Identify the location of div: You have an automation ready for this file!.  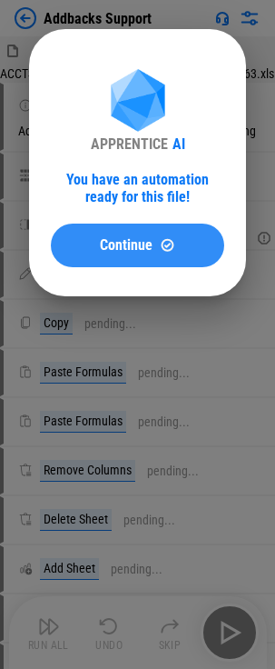
(137, 188).